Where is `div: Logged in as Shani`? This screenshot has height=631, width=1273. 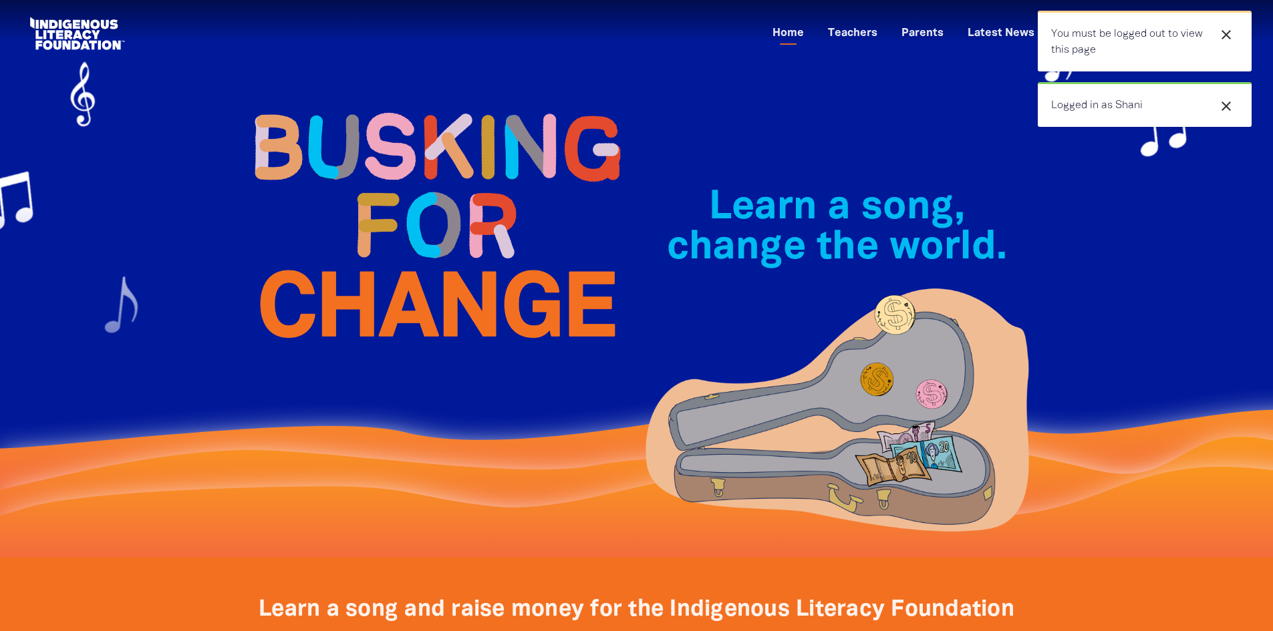 div: Logged in as Shani is located at coordinates (1145, 104).